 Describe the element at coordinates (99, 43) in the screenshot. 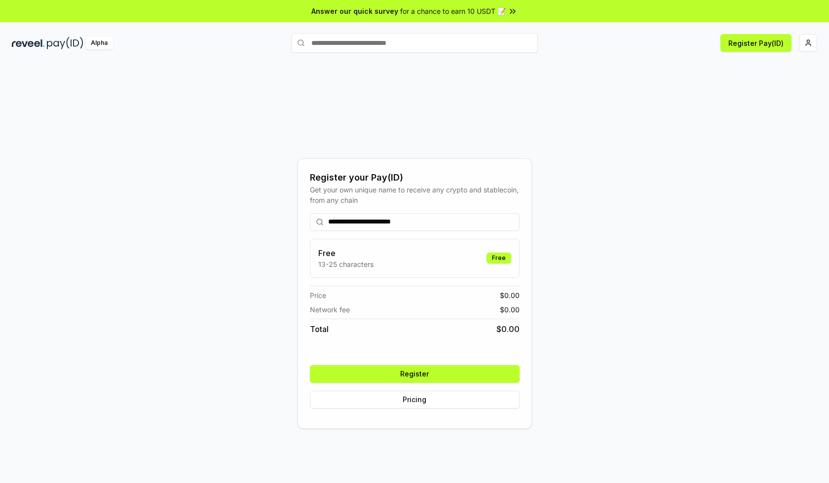

I see `div: Alpha` at that location.